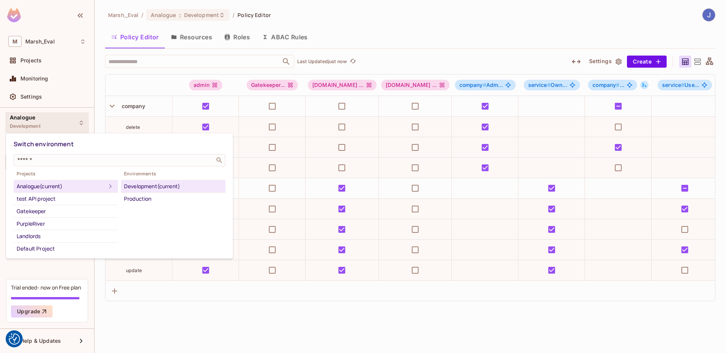 The image size is (726, 353). What do you see at coordinates (173, 186) in the screenshot?
I see `div: Development (current)` at bounding box center [173, 186].